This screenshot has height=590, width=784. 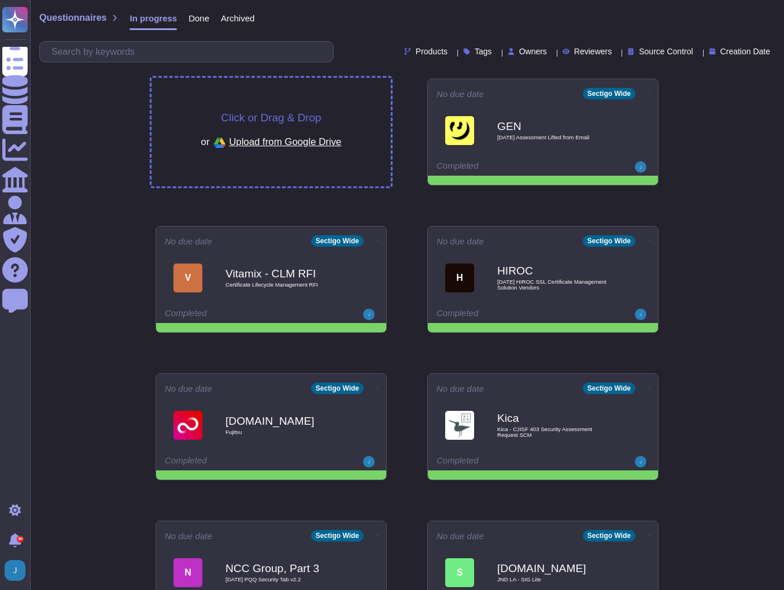 What do you see at coordinates (483, 51) in the screenshot?
I see `span: Tags` at bounding box center [483, 51].